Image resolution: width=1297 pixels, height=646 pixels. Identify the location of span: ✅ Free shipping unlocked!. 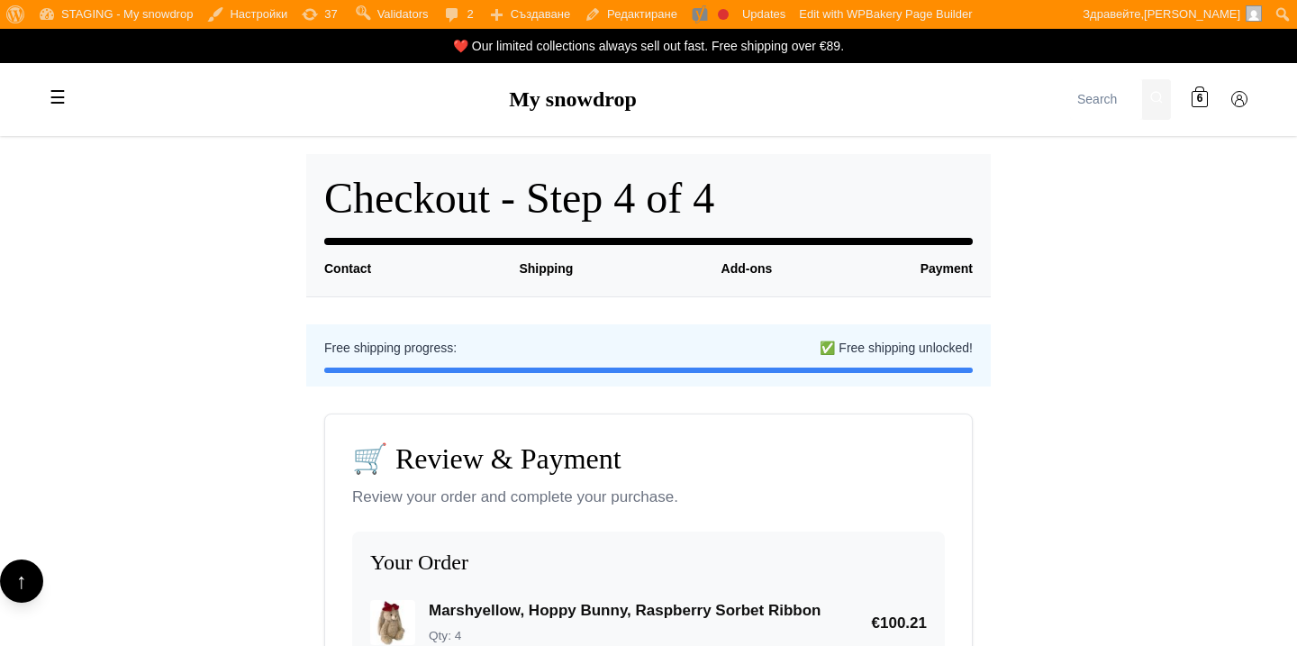
(896, 348).